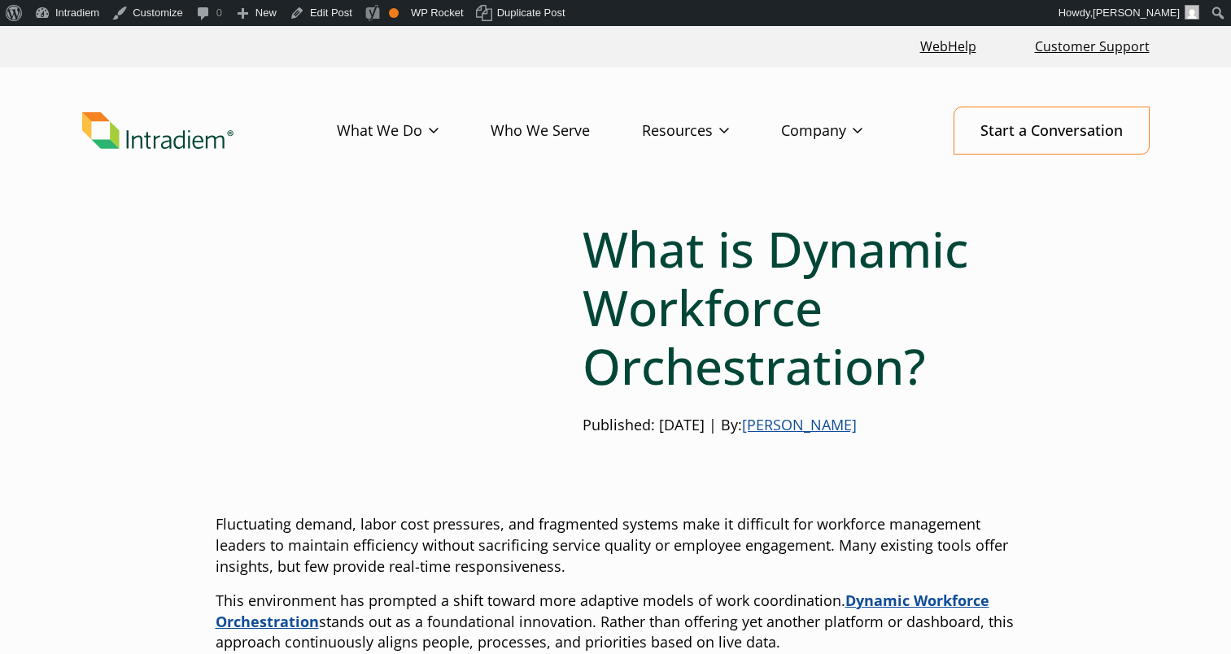  I want to click on a: Customer Support, so click(1092, 46).